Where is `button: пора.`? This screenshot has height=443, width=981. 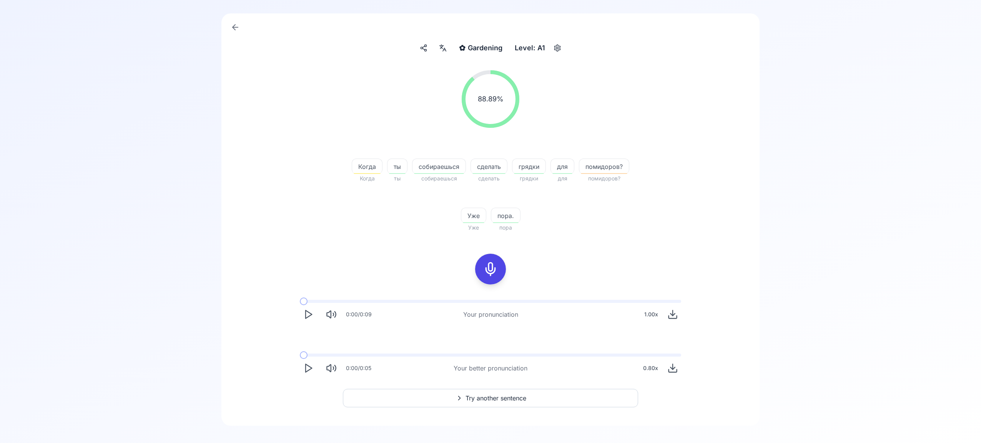 button: пора. is located at coordinates (505, 216).